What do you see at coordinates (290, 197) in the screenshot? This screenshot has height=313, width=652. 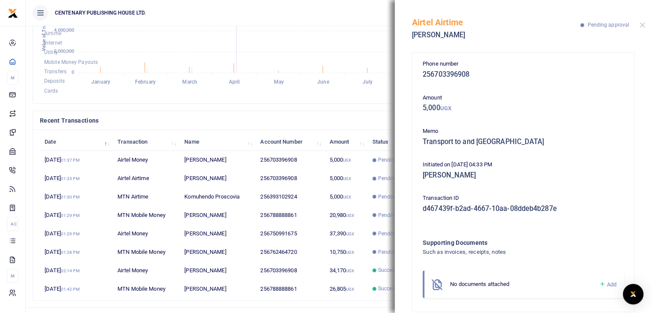 I see `td: 256393102924` at bounding box center [290, 197].